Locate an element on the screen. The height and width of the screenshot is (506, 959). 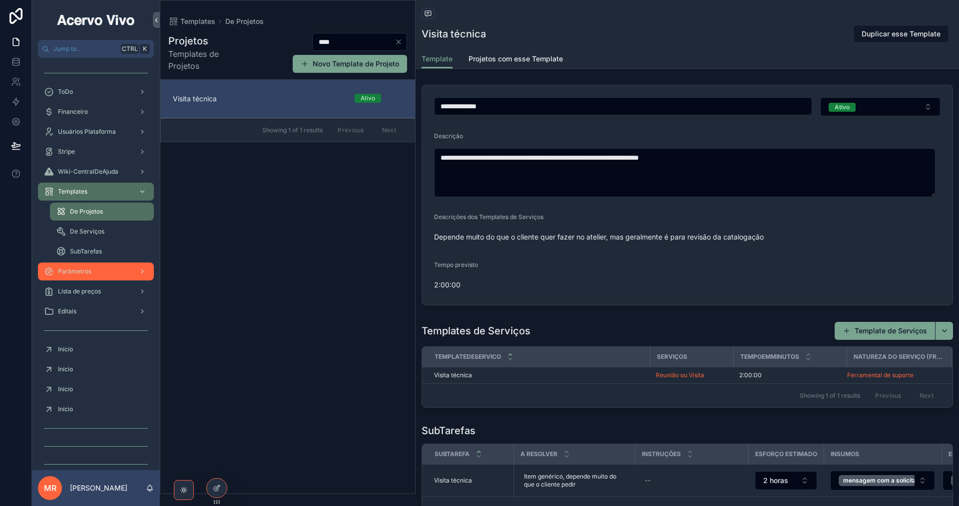
span: ToDo is located at coordinates (65, 92).